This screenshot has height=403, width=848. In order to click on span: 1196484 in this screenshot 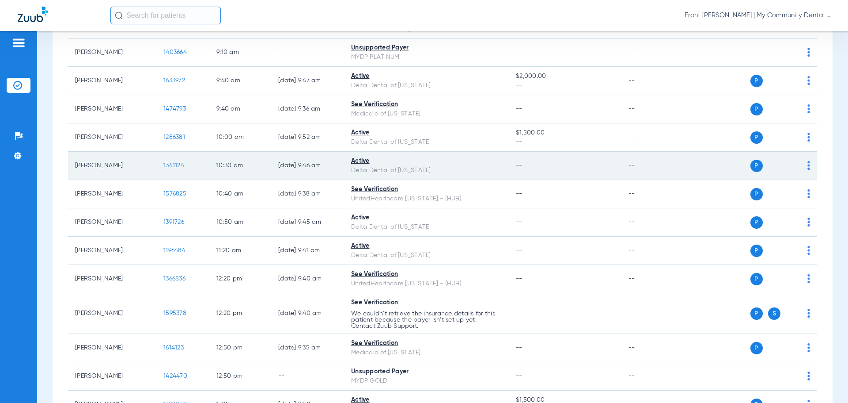, I will do `click(175, 250)`.